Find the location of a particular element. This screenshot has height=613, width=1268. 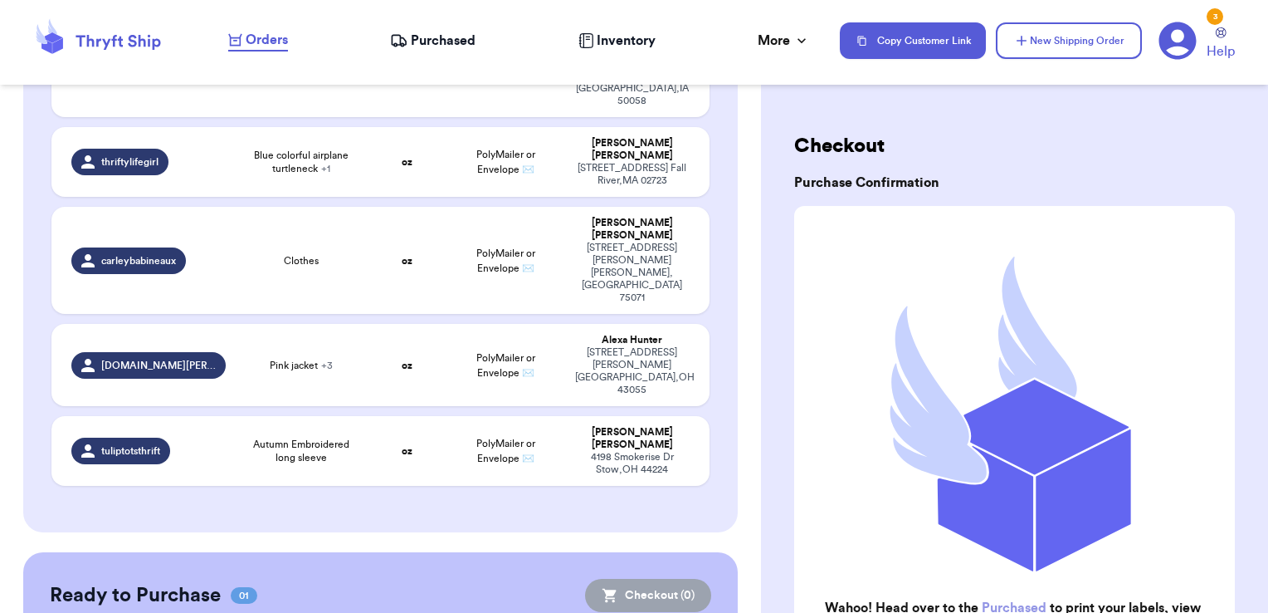

div: More is located at coordinates (784, 41).